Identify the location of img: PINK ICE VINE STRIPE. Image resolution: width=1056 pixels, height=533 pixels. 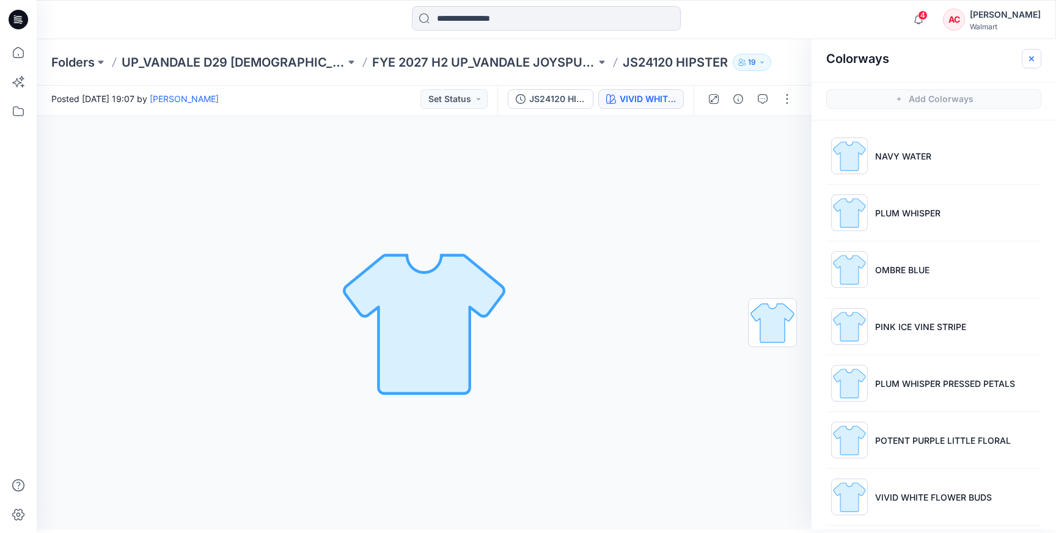
(850, 326).